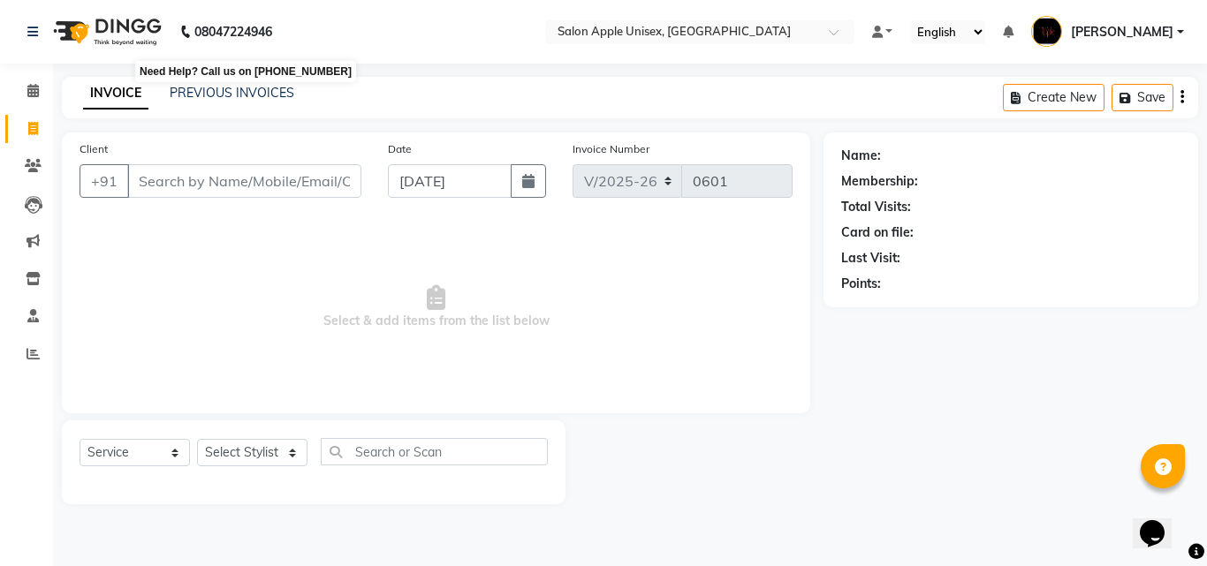 Image resolution: width=1207 pixels, height=566 pixels. Describe the element at coordinates (233, 32) in the screenshot. I see `b: 08047224946` at that location.